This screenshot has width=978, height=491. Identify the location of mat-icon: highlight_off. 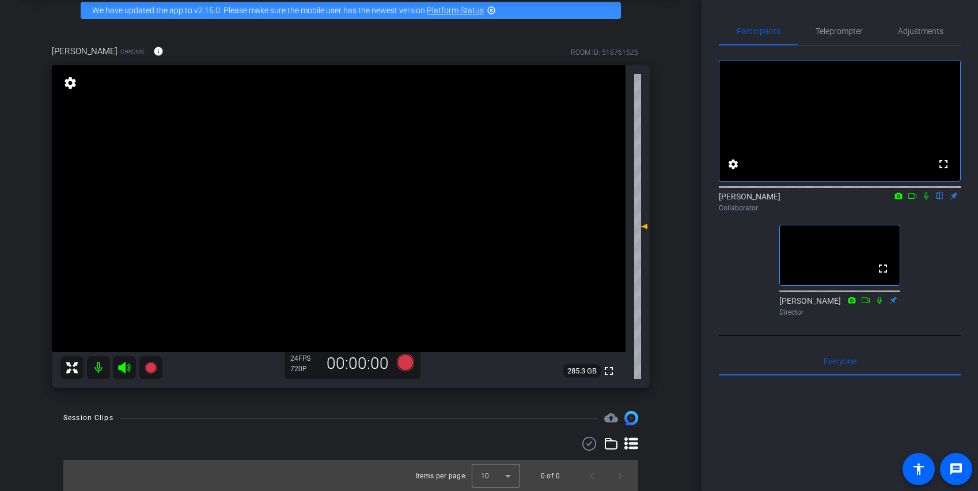
(491, 10).